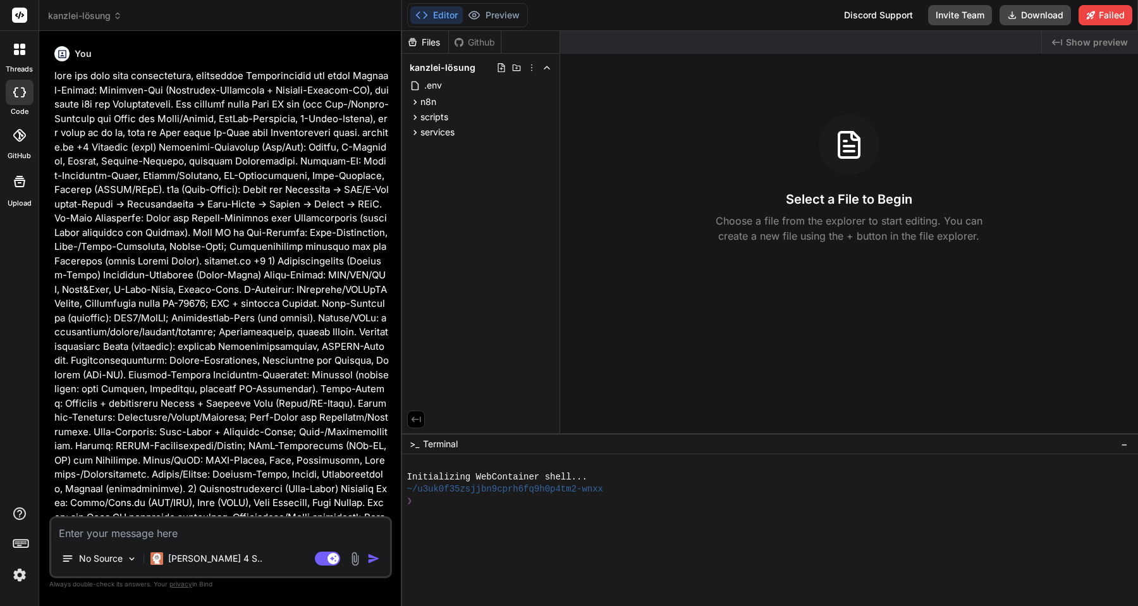 The height and width of the screenshot is (606, 1138). I want to click on div: Discord Support, so click(878, 15).